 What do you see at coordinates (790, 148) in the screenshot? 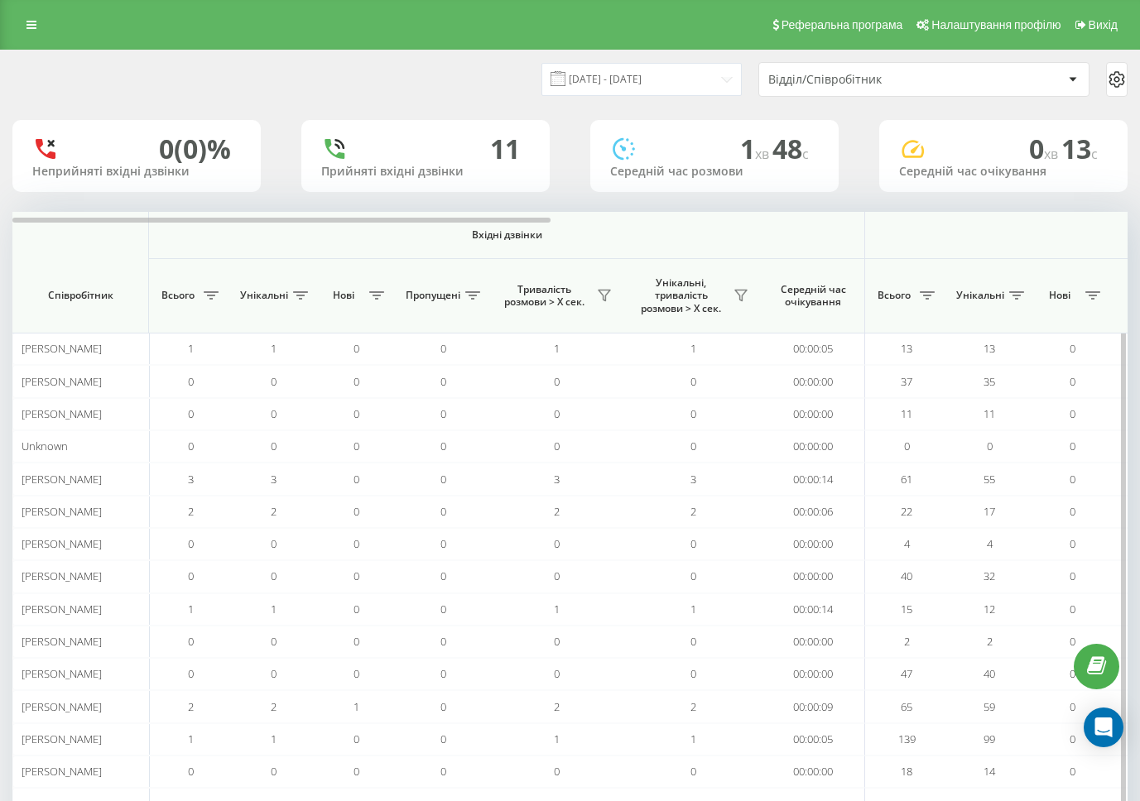
I see `span: 48` at bounding box center [790, 148].